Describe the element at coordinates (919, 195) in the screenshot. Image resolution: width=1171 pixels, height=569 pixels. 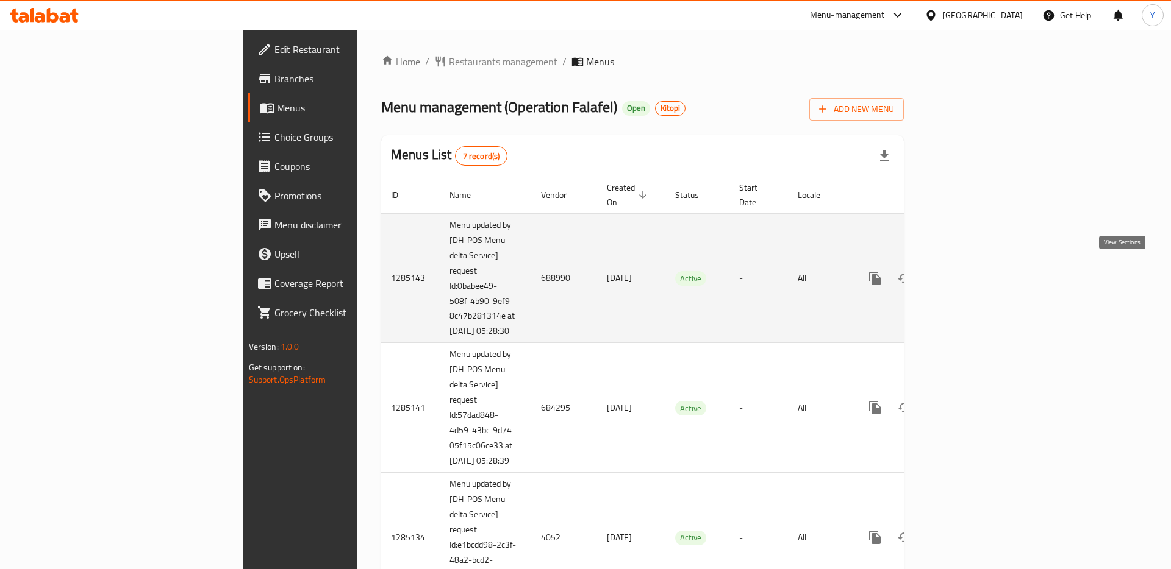
I see `th: Actions` at that location.